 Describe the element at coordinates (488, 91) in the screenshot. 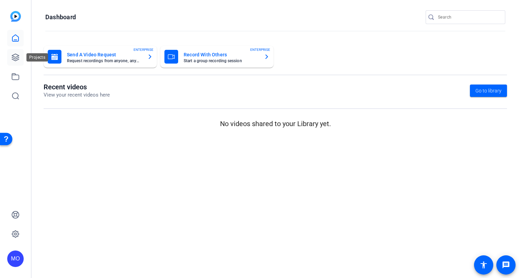

I see `span: Go to library` at that location.